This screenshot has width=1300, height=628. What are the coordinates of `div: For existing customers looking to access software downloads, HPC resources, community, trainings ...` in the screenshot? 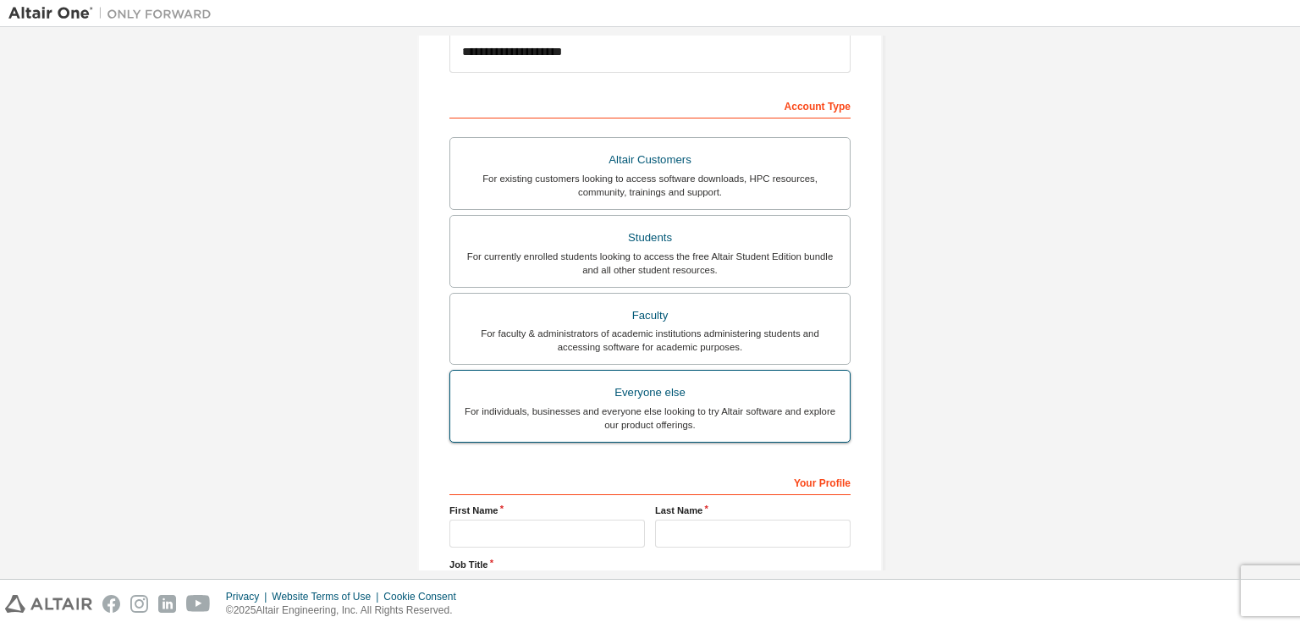 It's located at (650, 185).